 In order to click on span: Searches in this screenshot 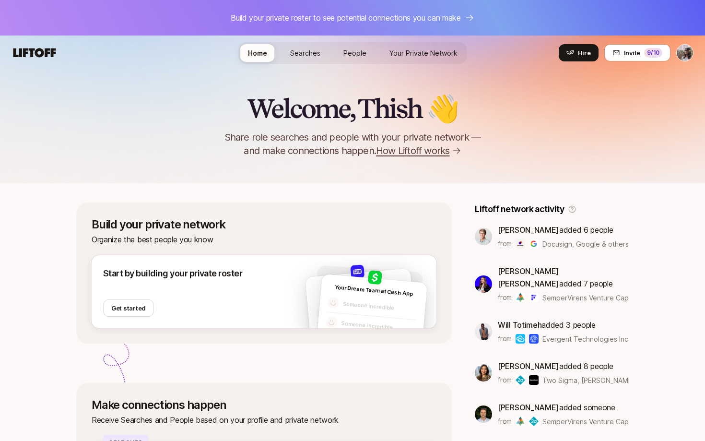, I will do `click(305, 53)`.